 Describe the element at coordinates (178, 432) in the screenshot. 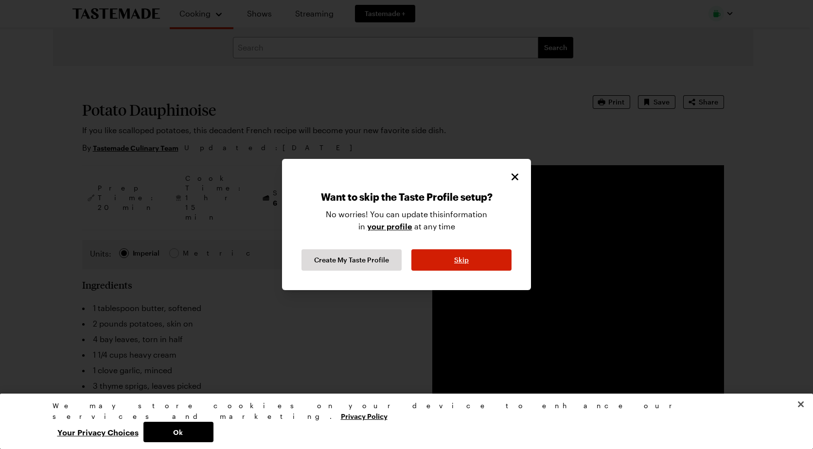

I see `button: Ok` at that location.